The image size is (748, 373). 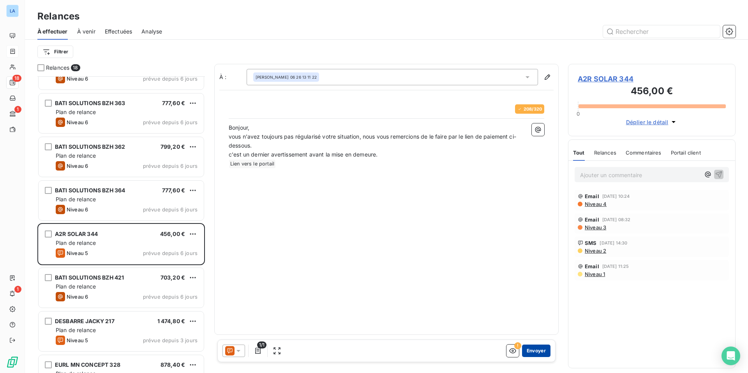 I want to click on input: Rechercher, so click(x=662, y=32).